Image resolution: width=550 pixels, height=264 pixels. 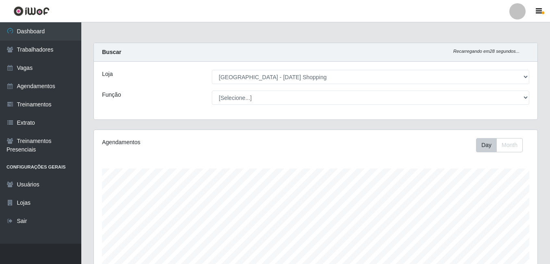 What do you see at coordinates (107, 74) in the screenshot?
I see `label: Loja` at bounding box center [107, 74].